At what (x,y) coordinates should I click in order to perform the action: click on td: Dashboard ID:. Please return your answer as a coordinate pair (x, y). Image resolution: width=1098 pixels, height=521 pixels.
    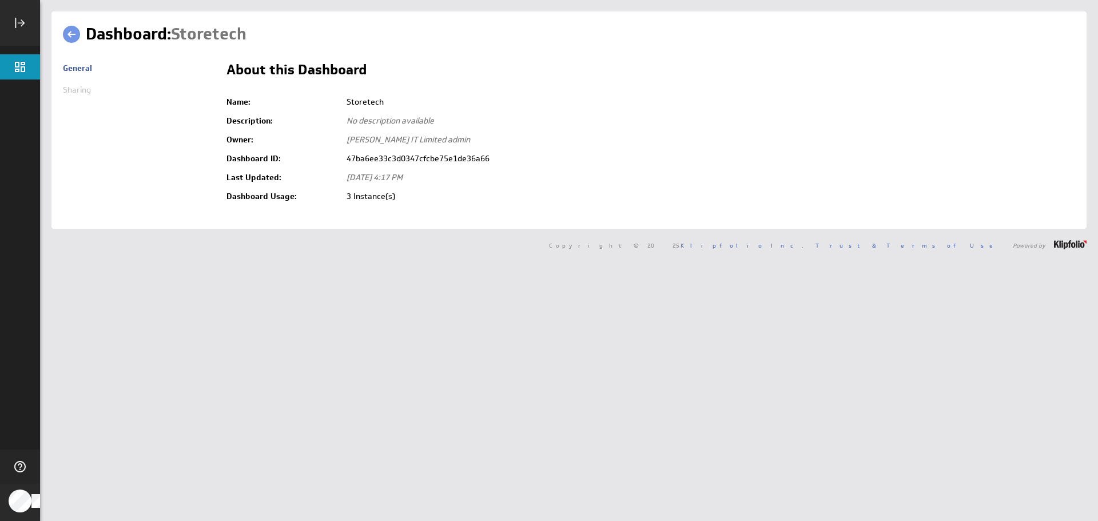
    Looking at the image, I should click on (284, 158).